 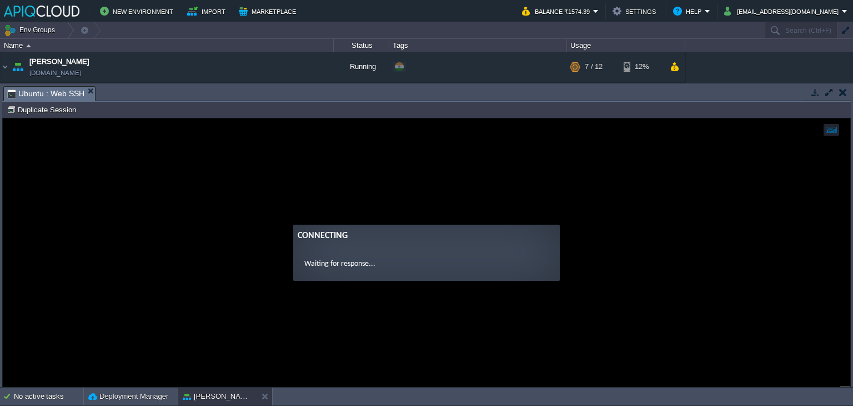 I want to click on button: Env Groups, so click(x=31, y=30).